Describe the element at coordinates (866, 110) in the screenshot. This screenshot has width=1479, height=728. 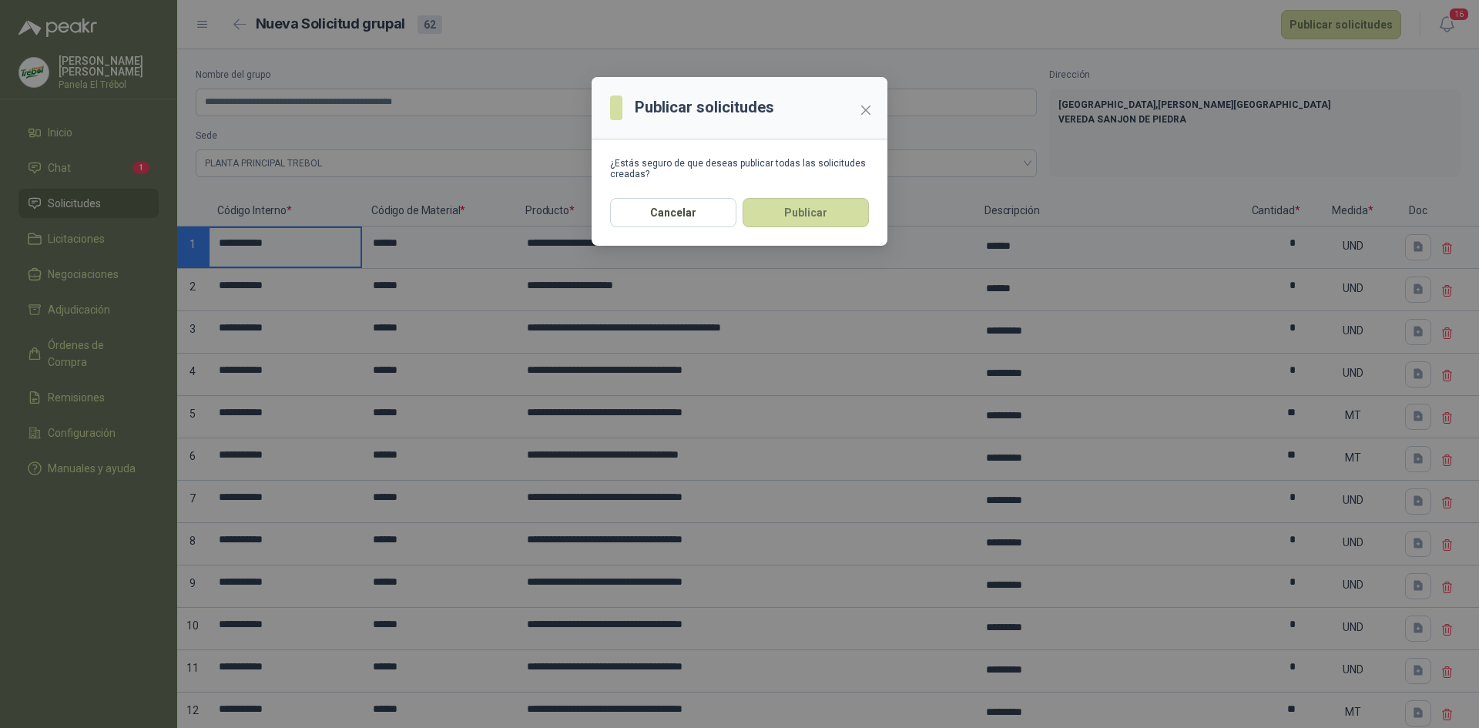
I see `button: Close` at that location.